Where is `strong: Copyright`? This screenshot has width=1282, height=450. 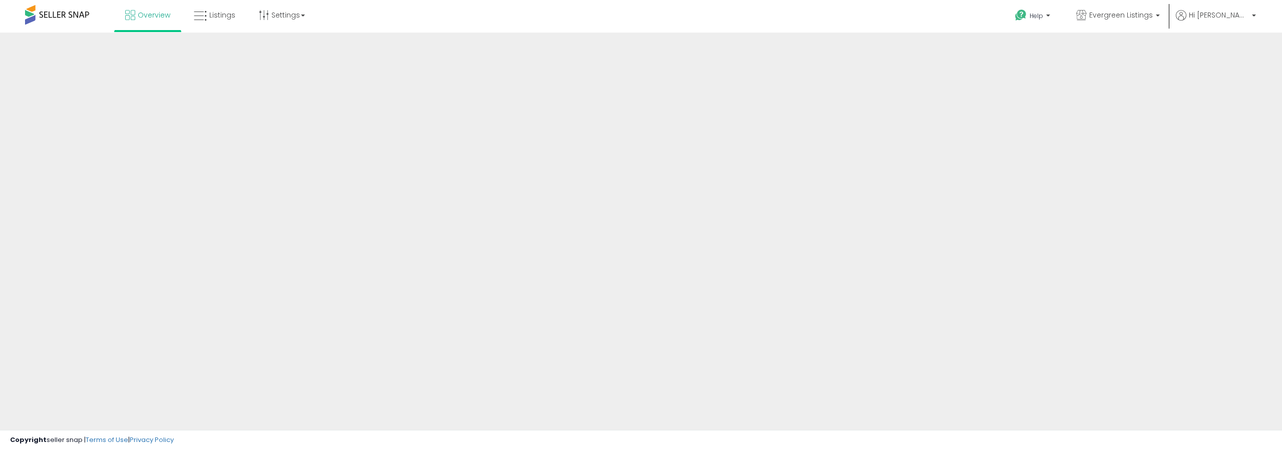
strong: Copyright is located at coordinates (28, 439).